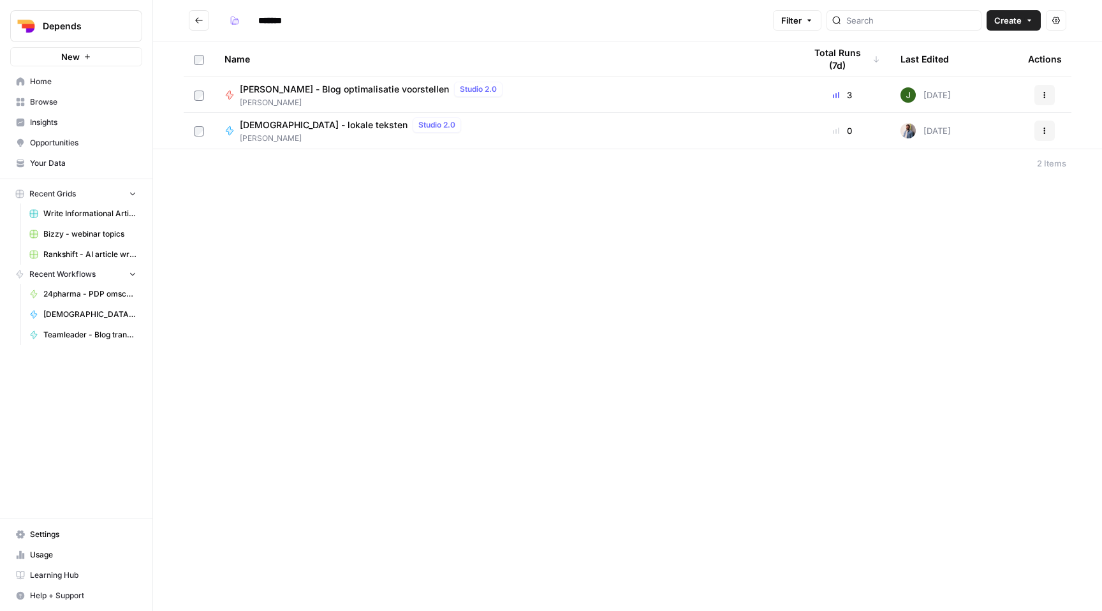 The width and height of the screenshot is (1102, 611). Describe the element at coordinates (83, 143) in the screenshot. I see `span: Opportunities` at that location.